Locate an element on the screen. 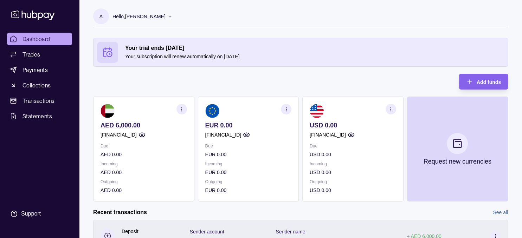  img: us is located at coordinates (317, 111).